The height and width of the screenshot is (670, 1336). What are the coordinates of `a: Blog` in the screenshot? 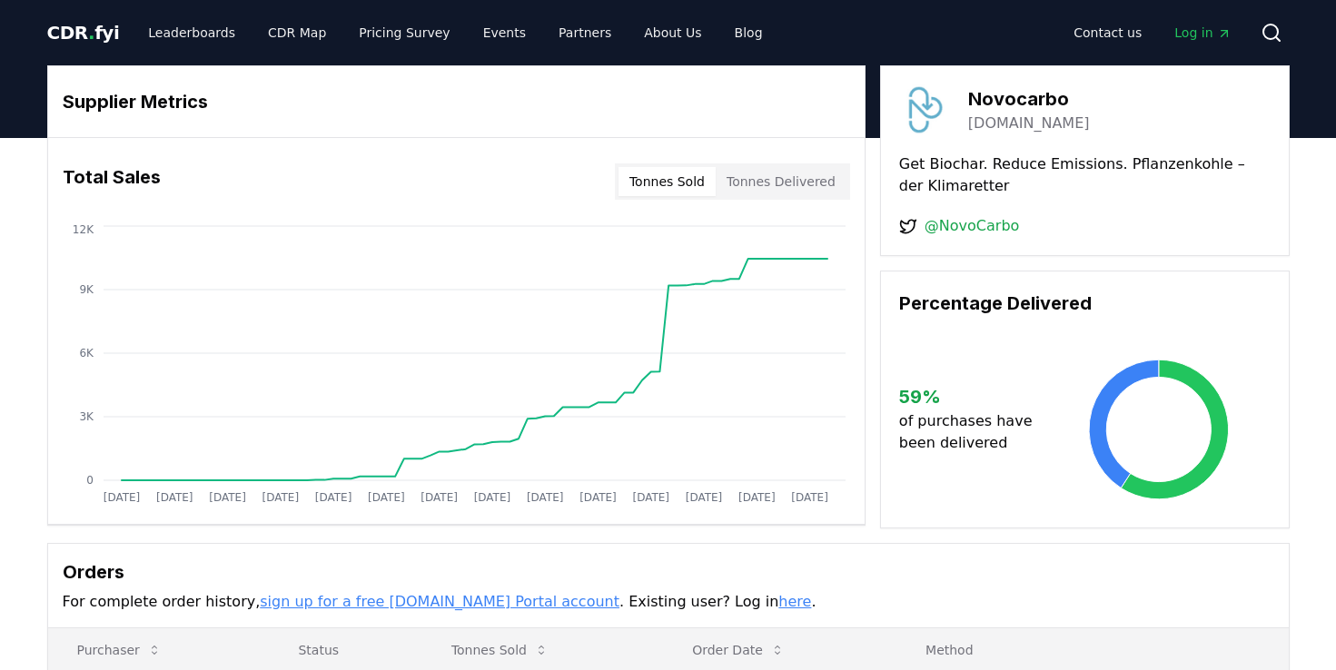 It's located at (748, 33).